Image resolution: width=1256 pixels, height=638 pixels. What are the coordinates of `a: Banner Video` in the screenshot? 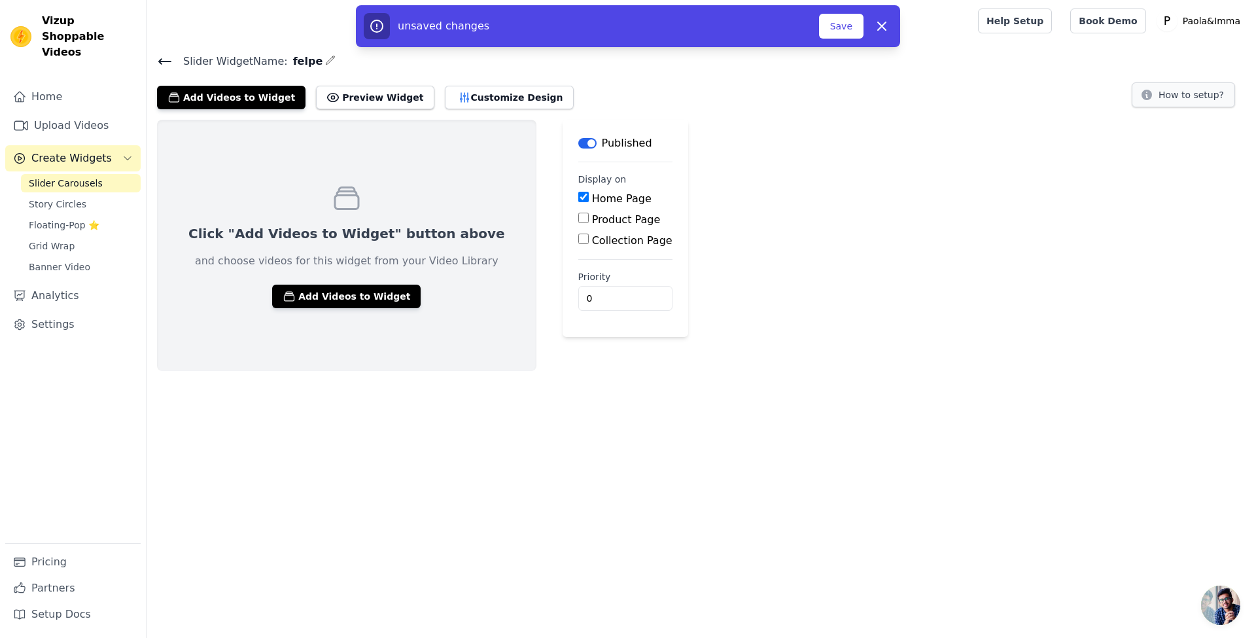 It's located at (80, 267).